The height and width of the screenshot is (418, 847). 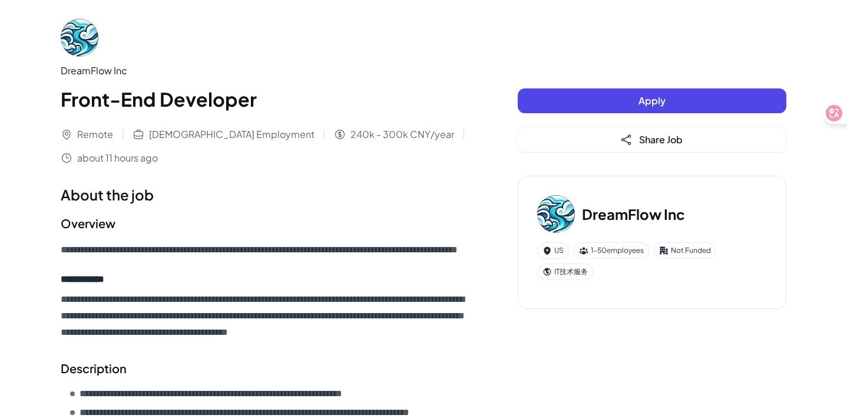 I want to click on span: Apply, so click(x=652, y=100).